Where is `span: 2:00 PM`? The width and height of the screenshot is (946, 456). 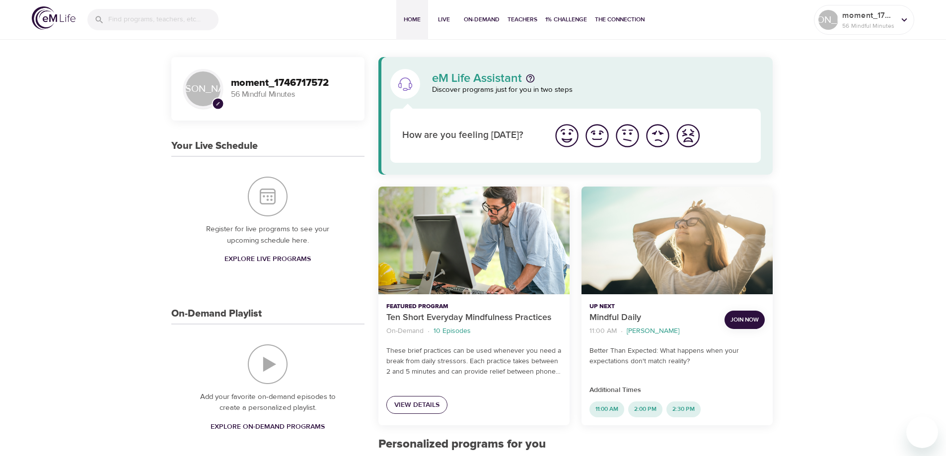
span: 2:00 PM is located at coordinates (645, 409).